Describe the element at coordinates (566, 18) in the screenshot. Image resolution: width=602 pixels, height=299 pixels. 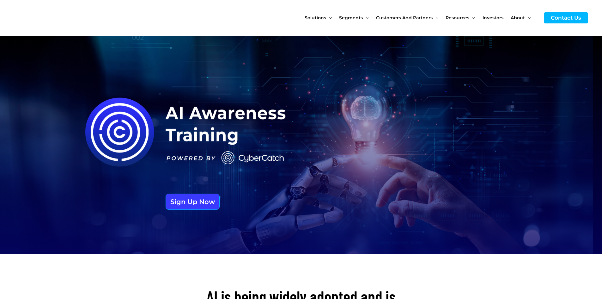
I see `div: Contact Us` at that location.